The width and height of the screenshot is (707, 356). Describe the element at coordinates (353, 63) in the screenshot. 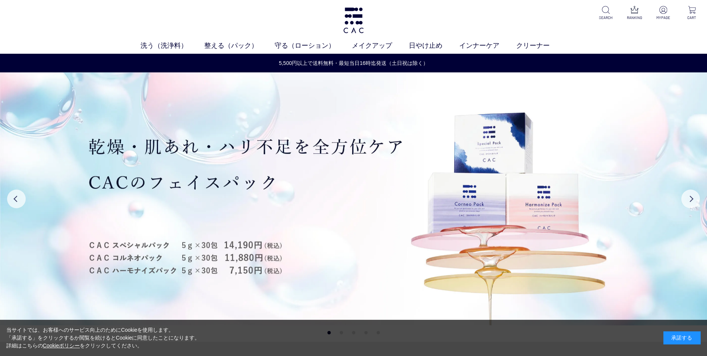

I see `a: 5,500円以上で送料無料・最短当日16時迄発送（土日祝は除く）` at that location.